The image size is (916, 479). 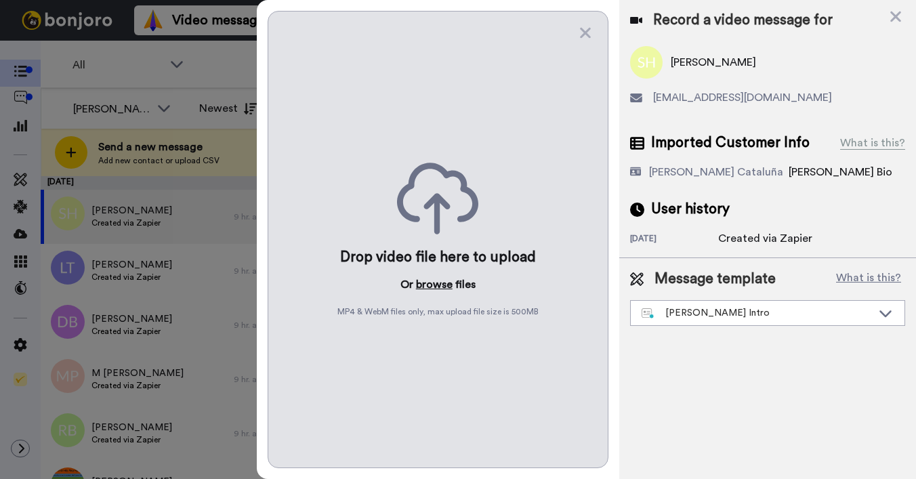 I want to click on span: Imported Customer Info, so click(x=730, y=143).